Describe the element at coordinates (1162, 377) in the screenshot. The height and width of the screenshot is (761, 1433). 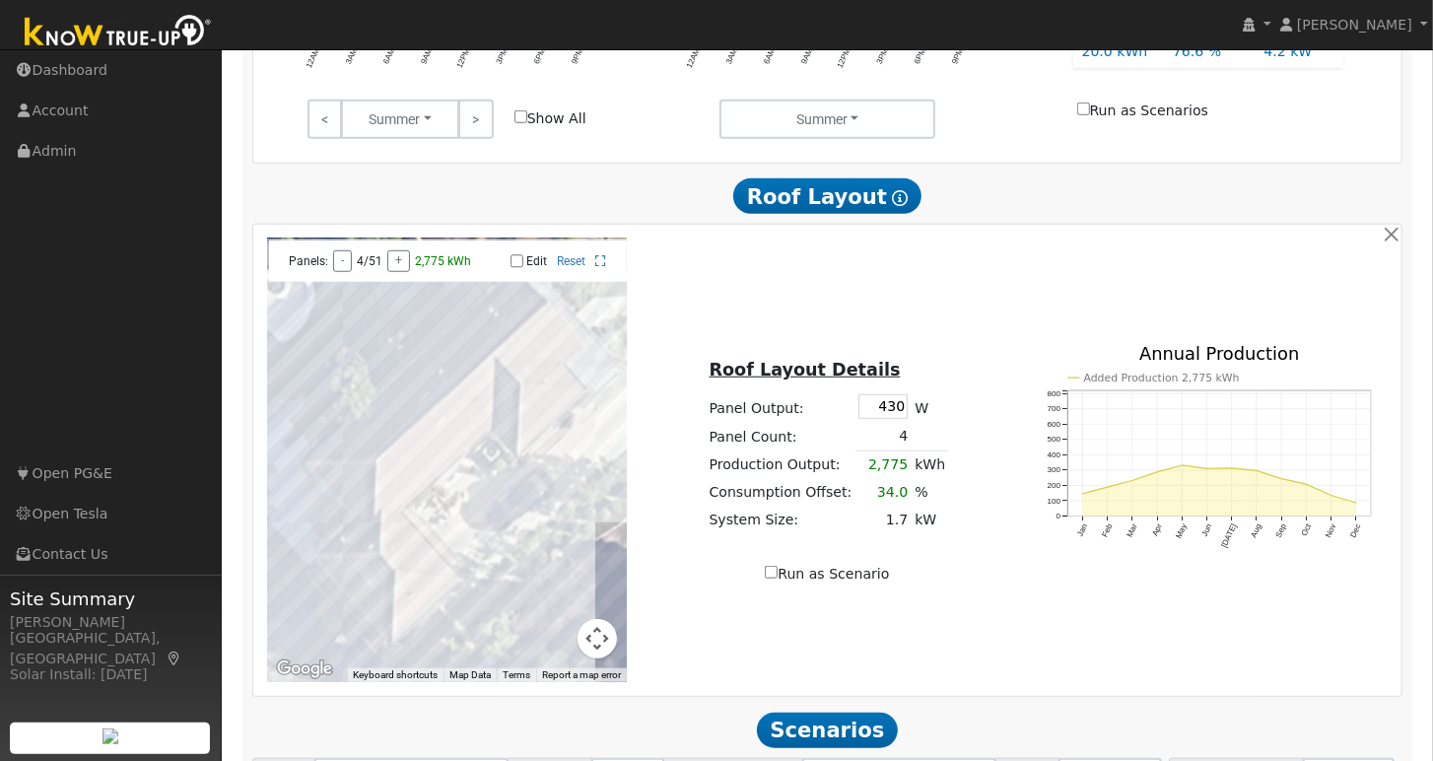
I see `text: Added Production 2,775 kWh` at that location.